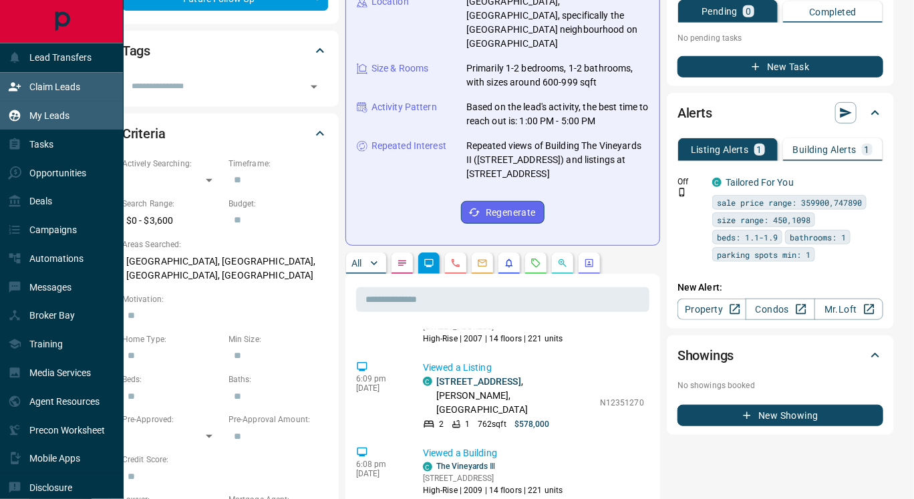 This screenshot has height=499, width=914. I want to click on p: All, so click(357, 263).